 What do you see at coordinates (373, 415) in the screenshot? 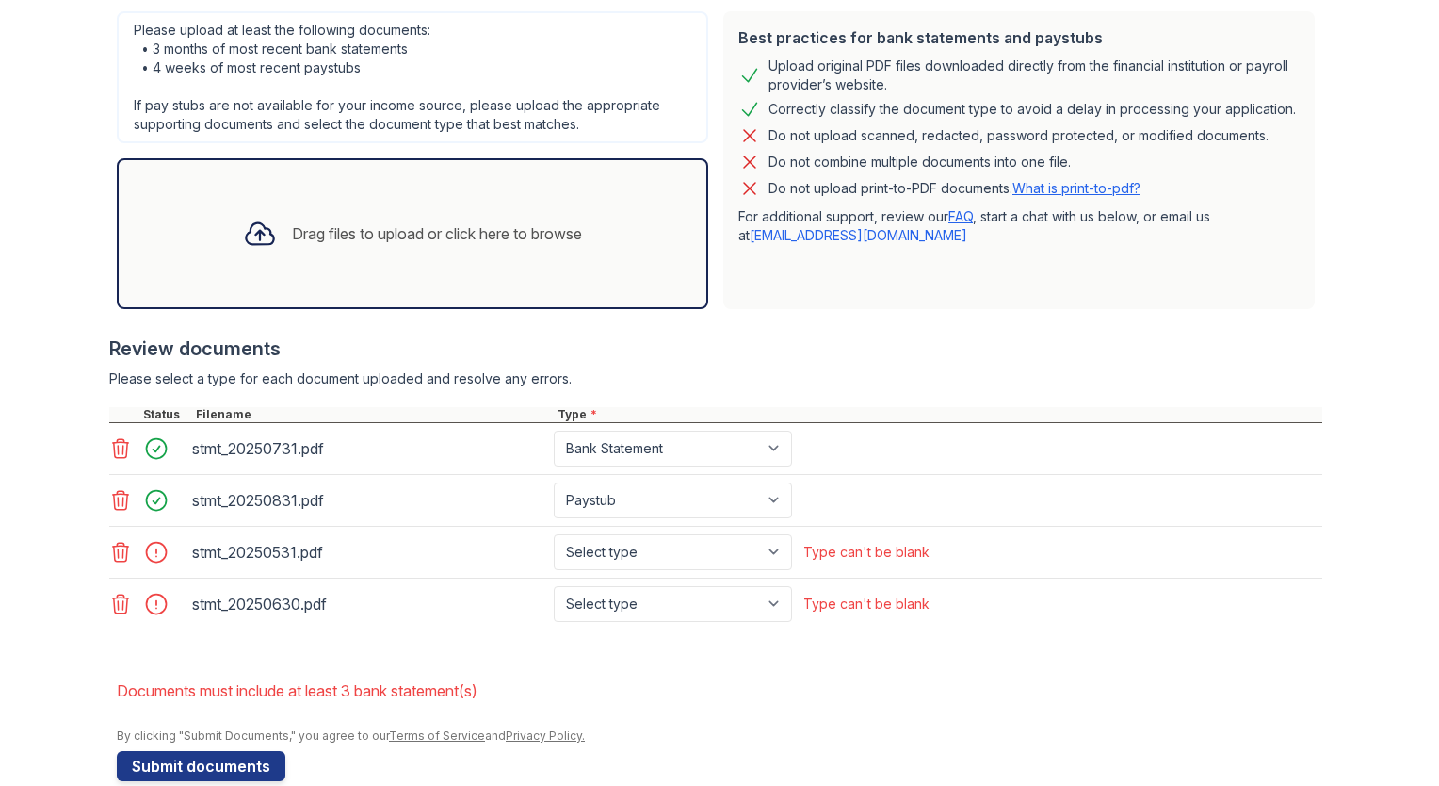
I see `div: Filename` at bounding box center [373, 415].